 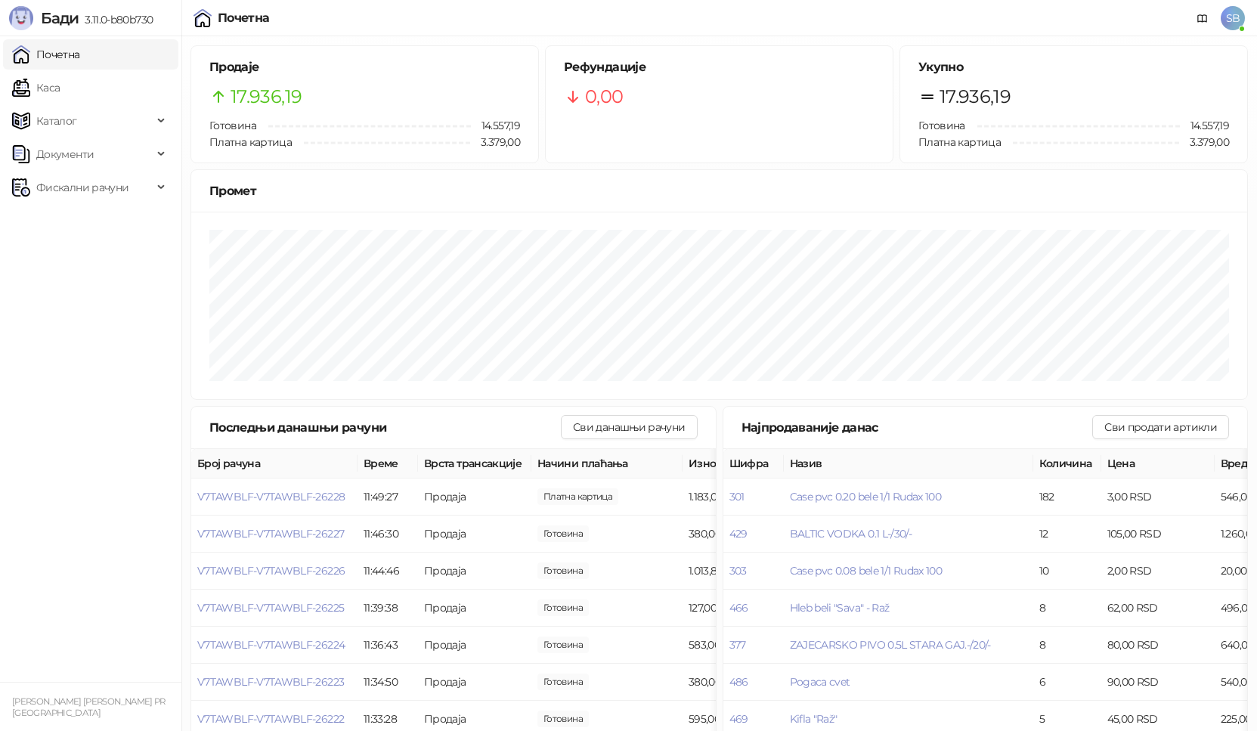 What do you see at coordinates (563, 608) in the screenshot?
I see `span: 127,00` at bounding box center [563, 608].